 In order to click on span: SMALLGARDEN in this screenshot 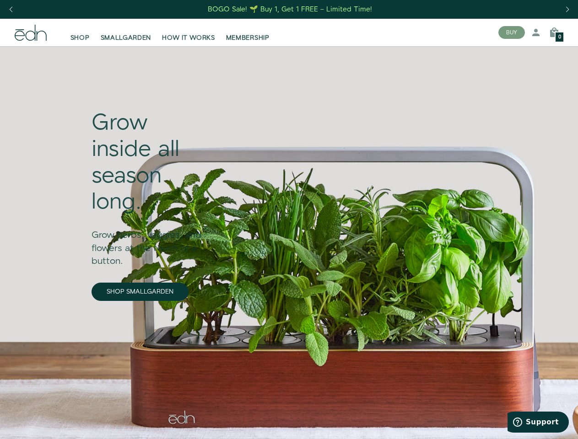, I will do `click(126, 38)`.